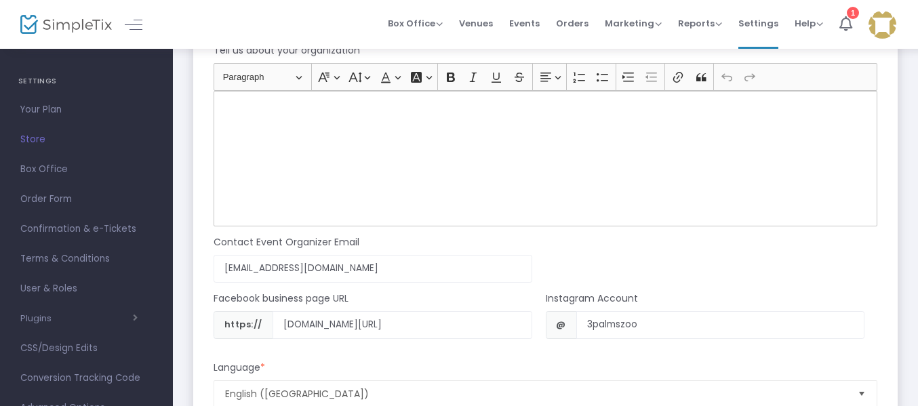  What do you see at coordinates (700, 23) in the screenshot?
I see `span: Reports` at bounding box center [700, 23].